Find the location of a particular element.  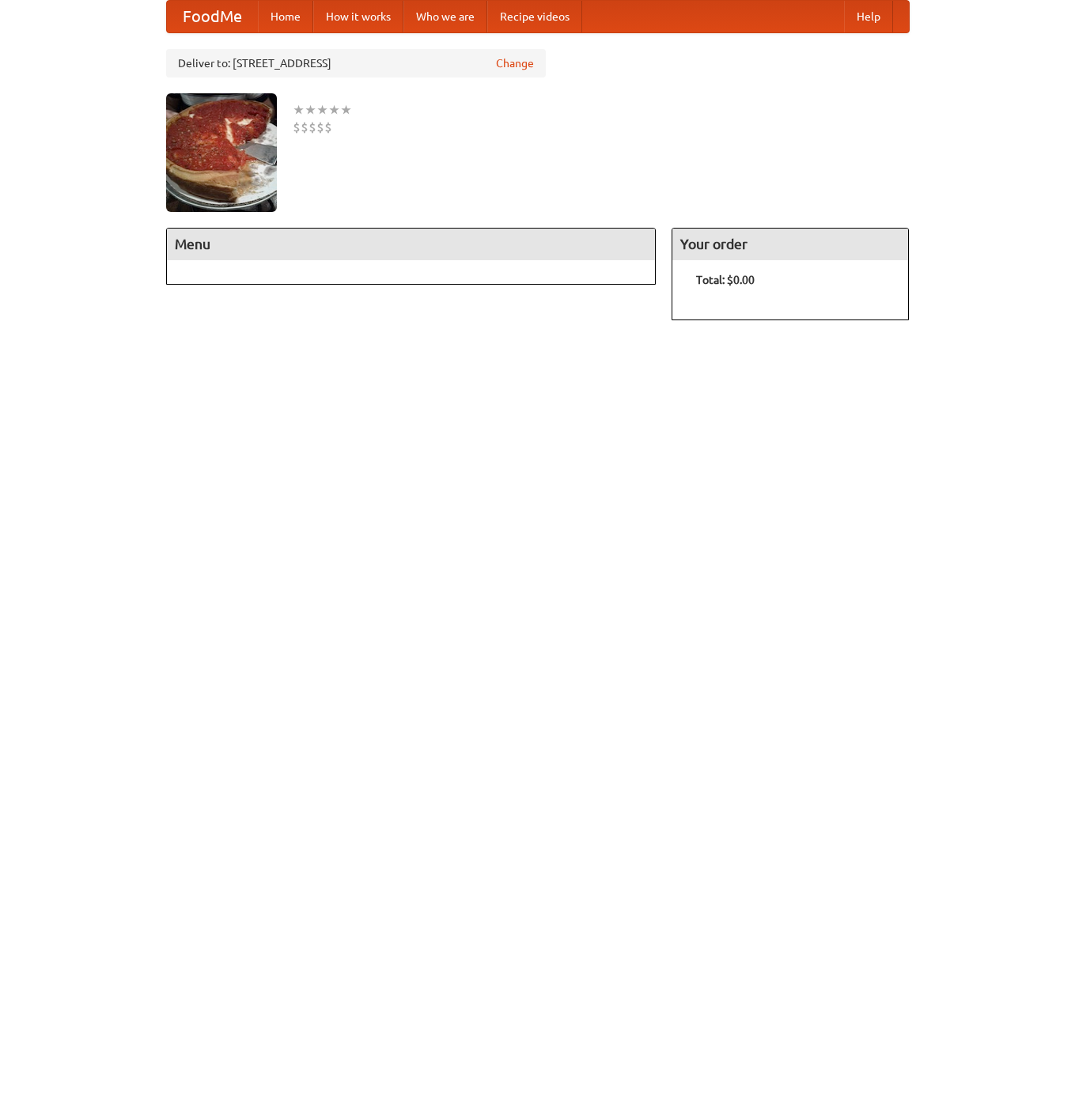

a: Change is located at coordinates (515, 63).